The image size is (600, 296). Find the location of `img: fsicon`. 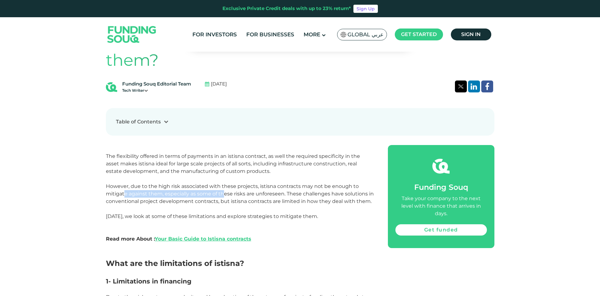

img: fsicon is located at coordinates (441, 166).